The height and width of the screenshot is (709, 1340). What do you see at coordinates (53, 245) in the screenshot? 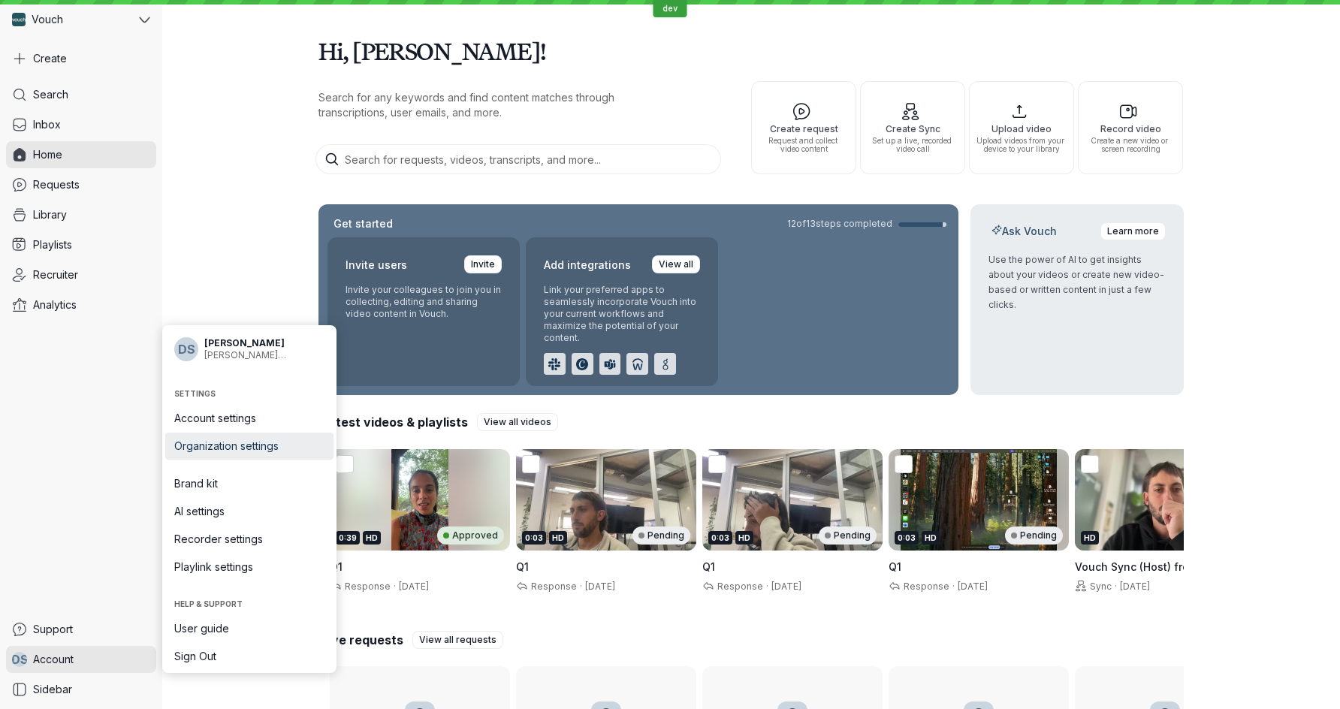
I see `span: Playlists` at bounding box center [53, 245].